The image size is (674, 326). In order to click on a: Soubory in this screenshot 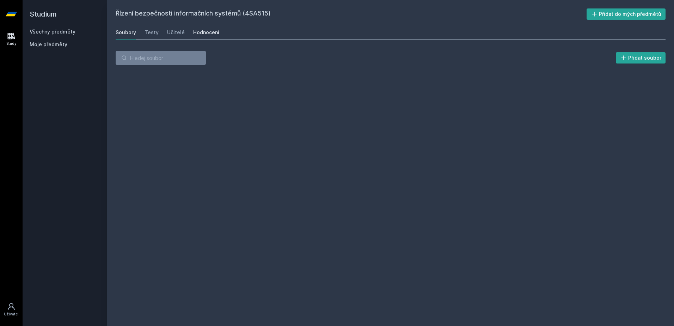, I will do `click(126, 32)`.